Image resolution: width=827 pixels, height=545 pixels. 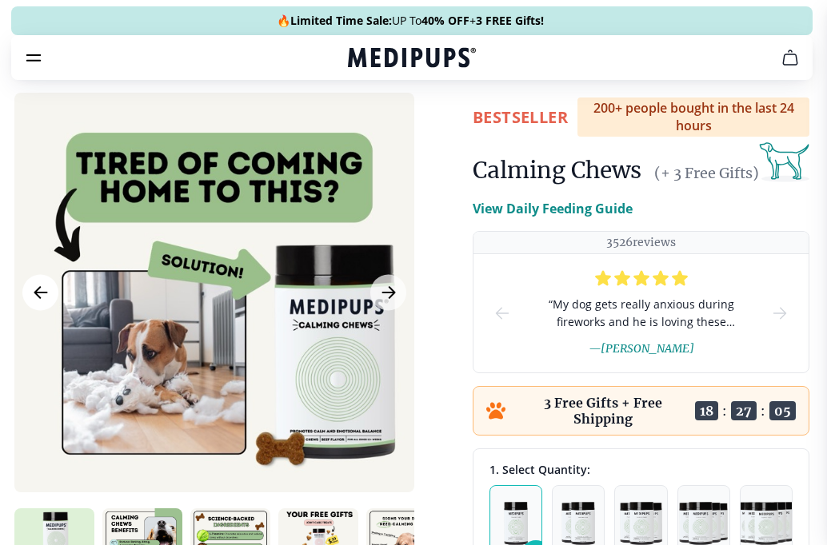 What do you see at coordinates (766, 524) in the screenshot?
I see `img: Pack of 5 - Natural Dog Supplements` at bounding box center [766, 524].